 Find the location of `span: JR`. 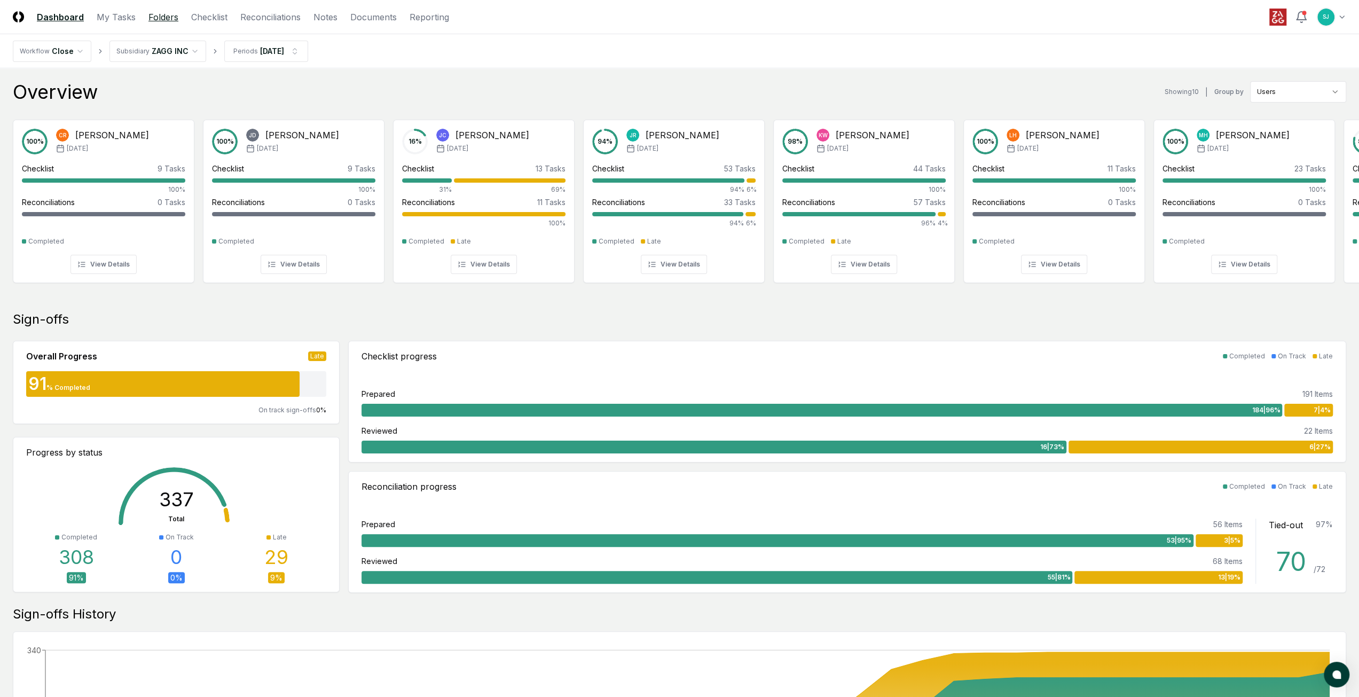

span: JR is located at coordinates (633, 135).